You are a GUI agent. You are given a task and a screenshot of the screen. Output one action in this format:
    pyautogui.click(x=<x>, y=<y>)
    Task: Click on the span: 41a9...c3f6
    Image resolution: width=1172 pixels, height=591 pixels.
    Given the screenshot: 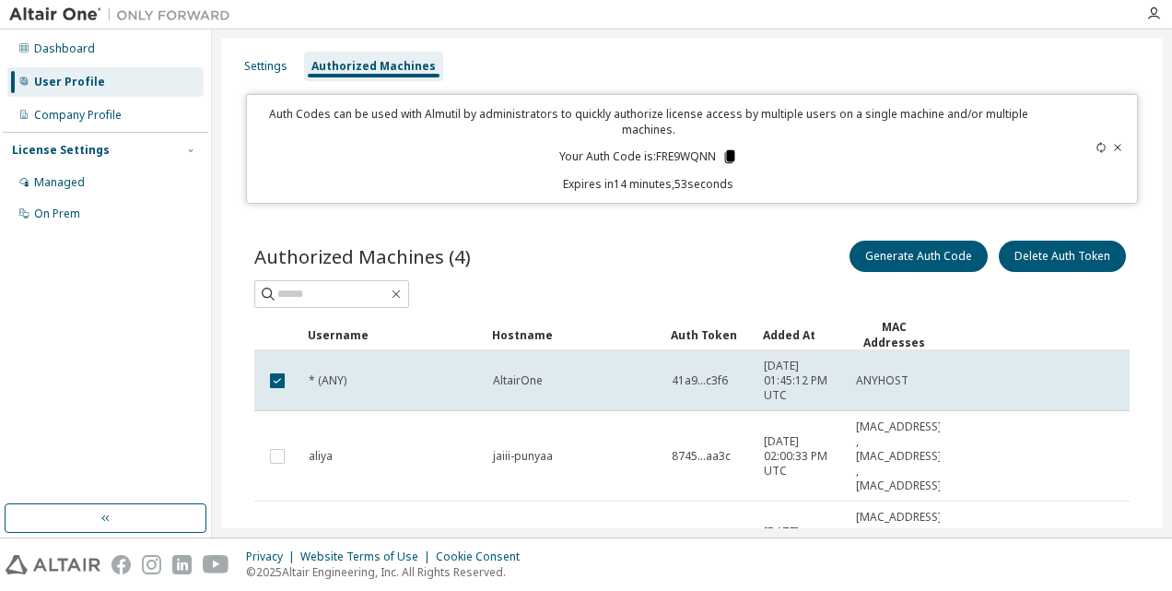 What is the action you would take?
    pyautogui.click(x=700, y=381)
    